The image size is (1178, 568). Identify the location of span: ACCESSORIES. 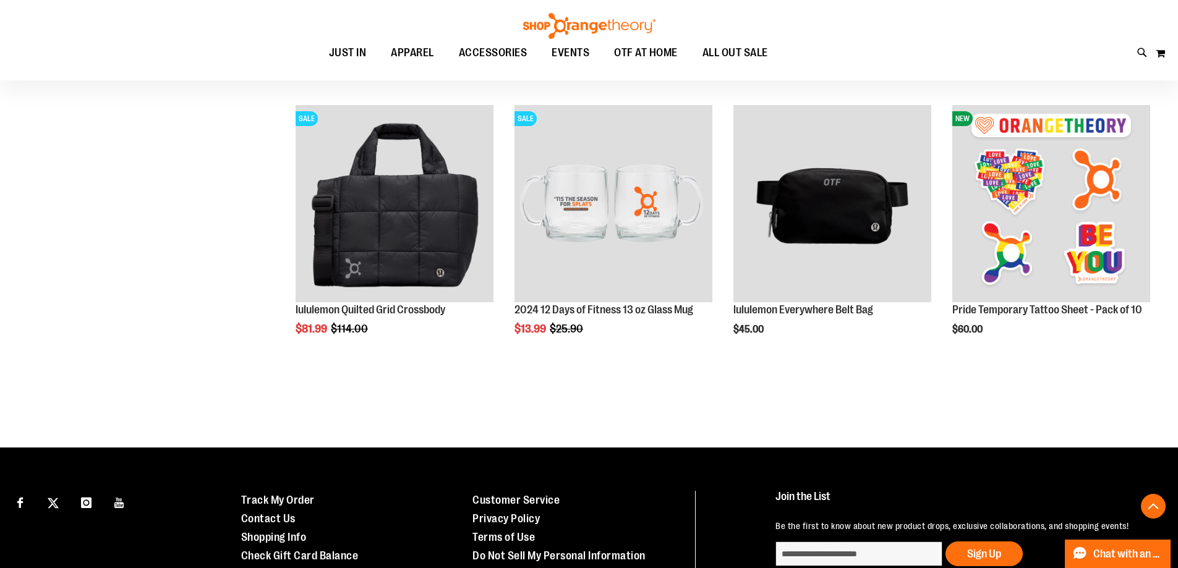
(493, 53).